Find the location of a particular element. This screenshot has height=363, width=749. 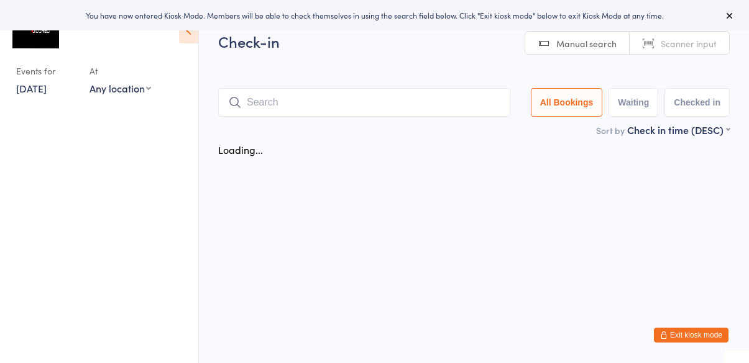

button: All Bookings is located at coordinates (567, 103).